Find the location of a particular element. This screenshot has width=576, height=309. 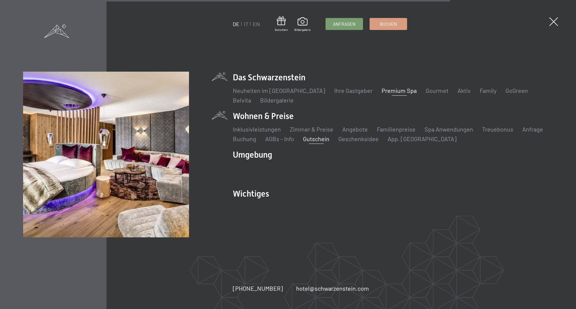

a: DE is located at coordinates (236, 24).